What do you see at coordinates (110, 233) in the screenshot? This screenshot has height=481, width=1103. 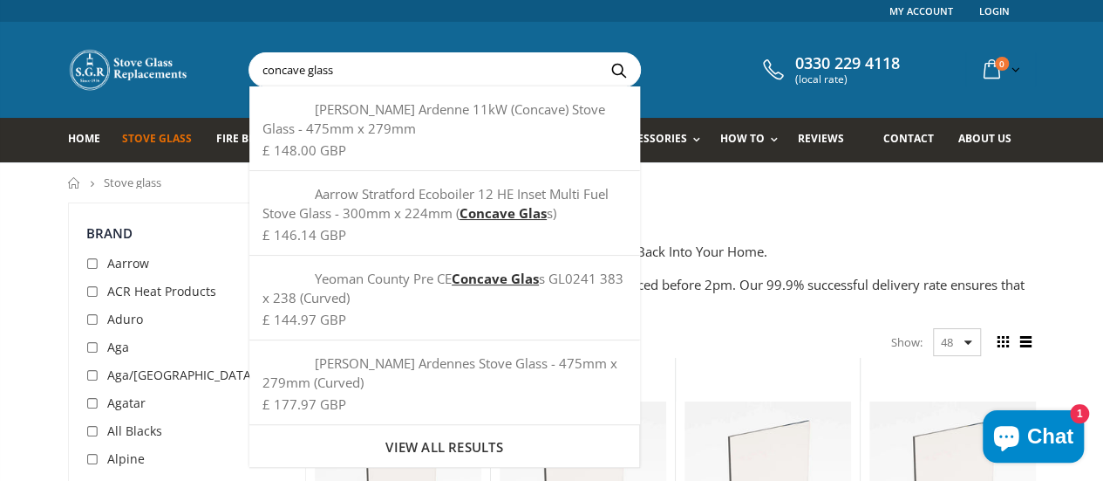 I see `span: Brand` at bounding box center [110, 233].